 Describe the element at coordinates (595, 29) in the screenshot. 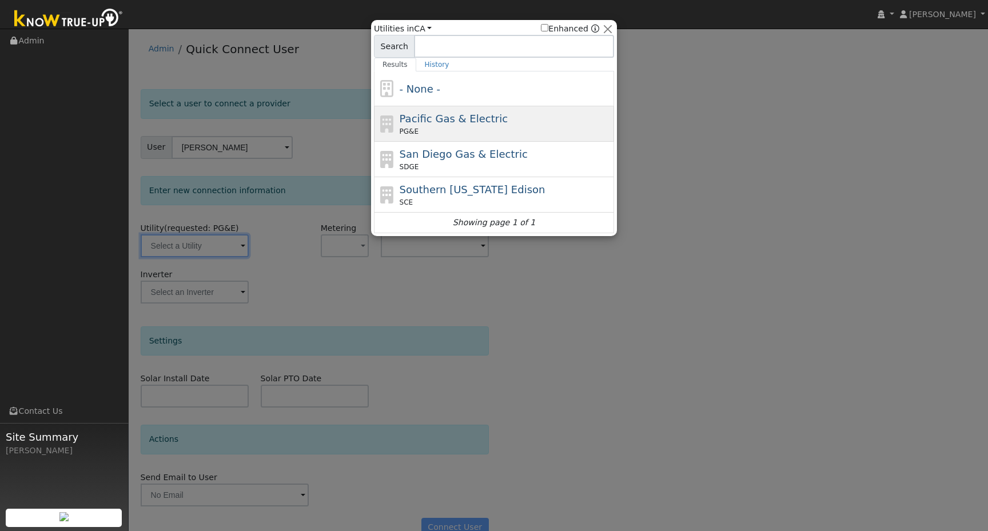

I see `a: Enhanced Providers` at that location.